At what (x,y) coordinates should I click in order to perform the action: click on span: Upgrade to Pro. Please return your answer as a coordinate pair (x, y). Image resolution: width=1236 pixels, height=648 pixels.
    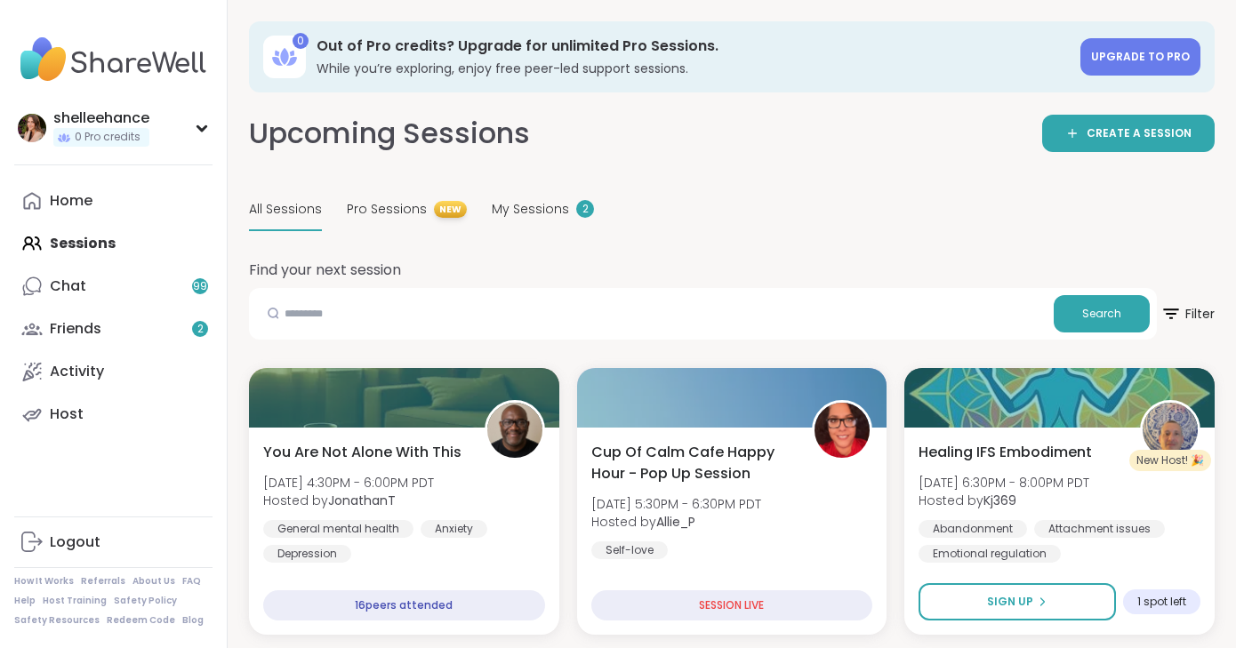
    Looking at the image, I should click on (1140, 56).